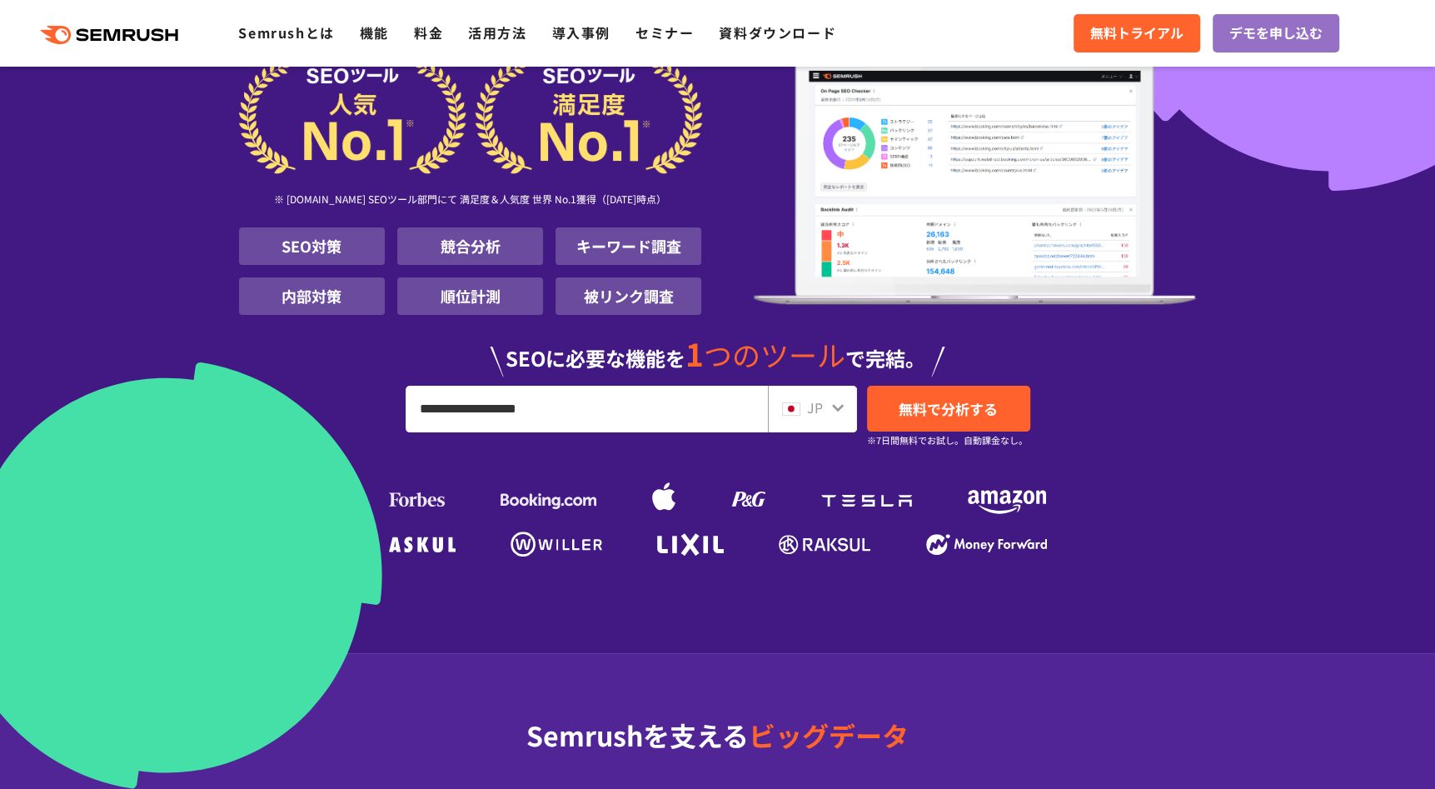 This screenshot has width=1435, height=789. What do you see at coordinates (815, 407) in the screenshot?
I see `span: JP` at bounding box center [815, 407].